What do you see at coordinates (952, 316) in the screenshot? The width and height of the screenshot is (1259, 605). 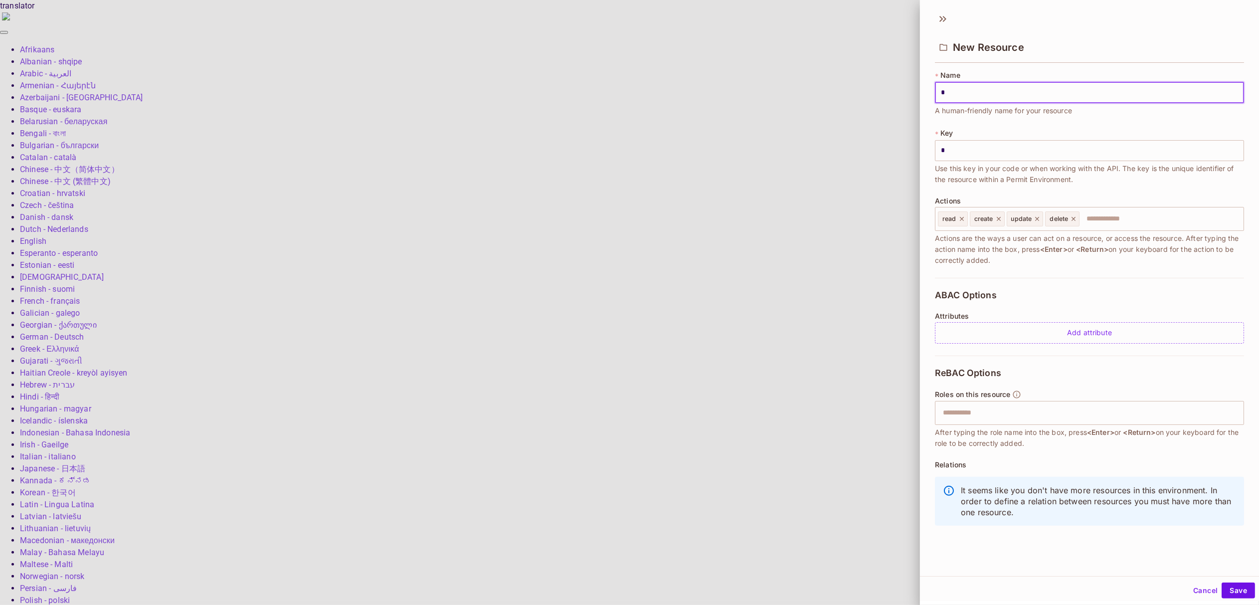 I see `span: Attributes` at bounding box center [952, 316].